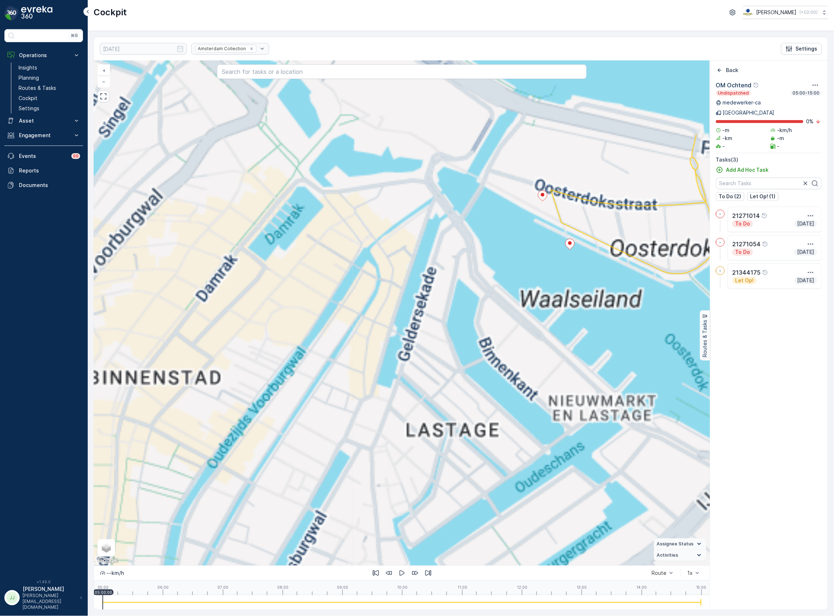 This screenshot has width=834, height=616. Describe the element at coordinates (742, 103) in the screenshot. I see `p: medewerker-ca` at that location.